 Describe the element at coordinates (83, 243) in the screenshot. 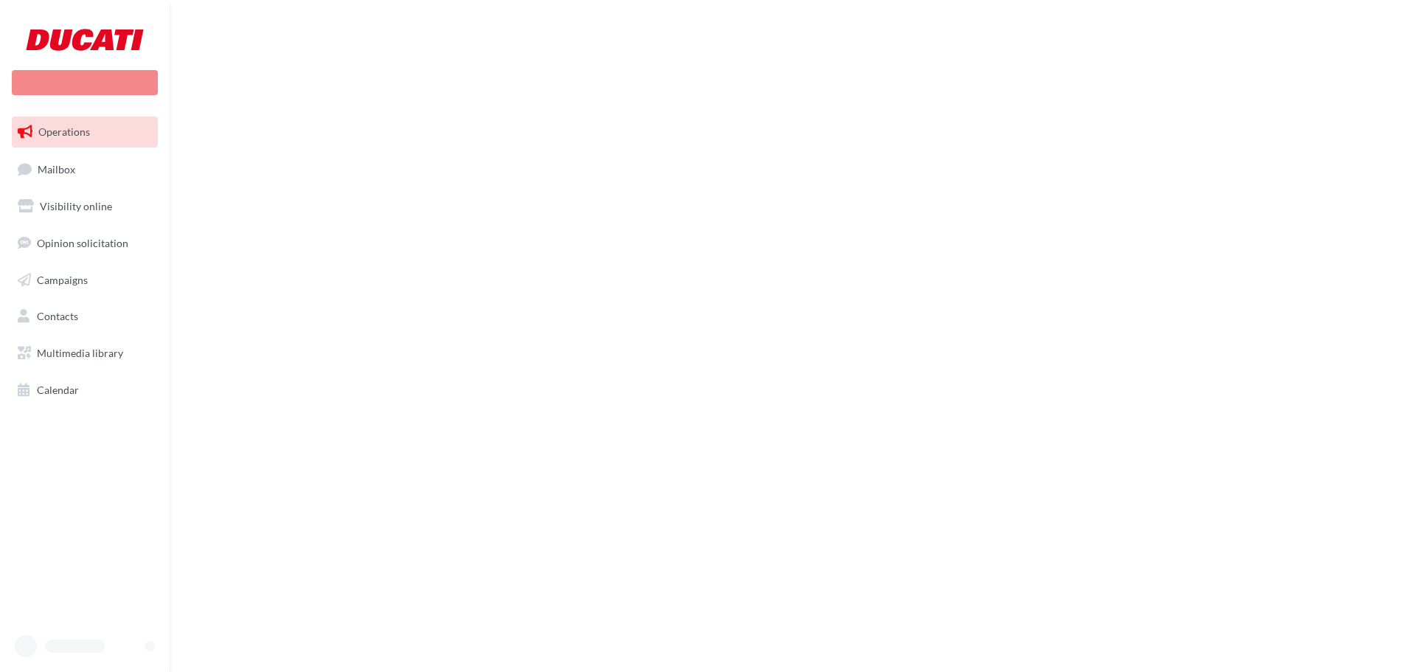

I see `span: Opinion solicitation` at that location.